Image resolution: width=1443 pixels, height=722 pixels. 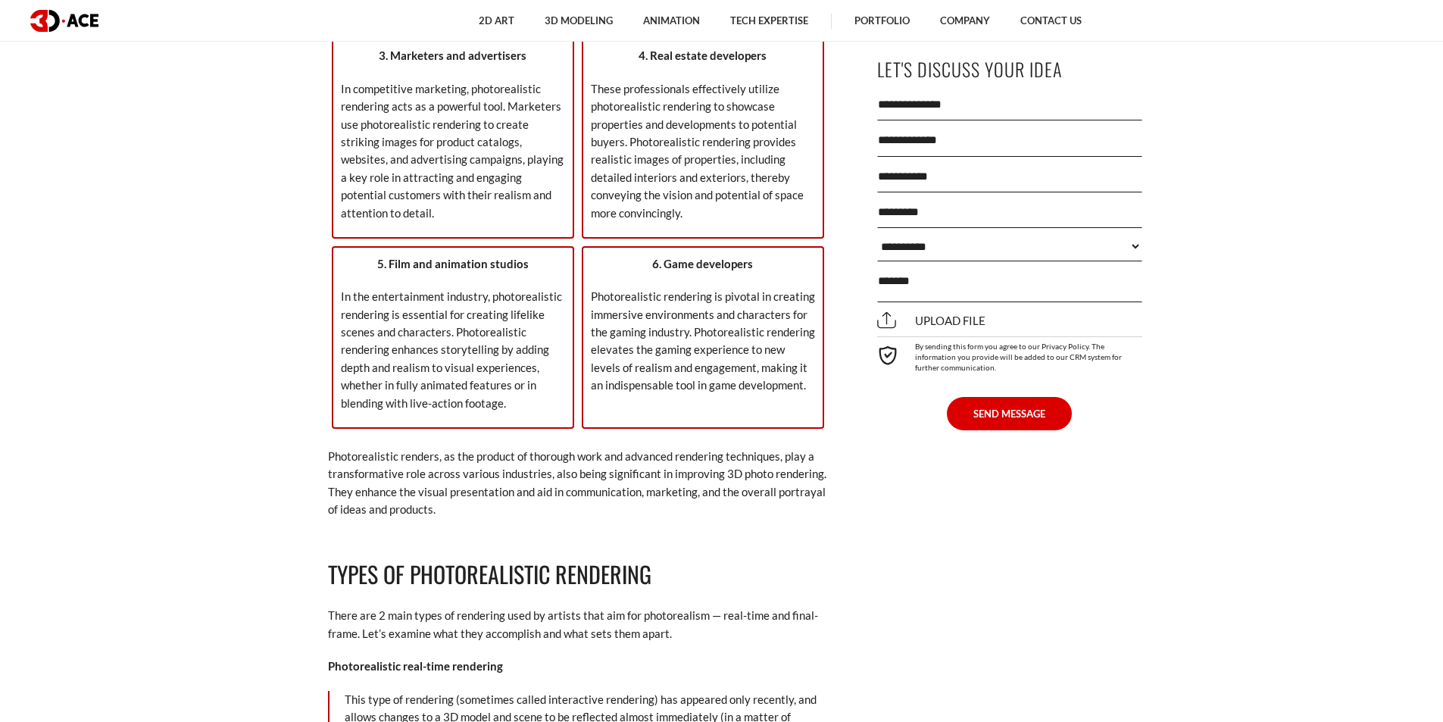 I want to click on p: In the entertainment industry, photorealistic rendering is essential for creating lifelike scenes..., so click(x=453, y=350).